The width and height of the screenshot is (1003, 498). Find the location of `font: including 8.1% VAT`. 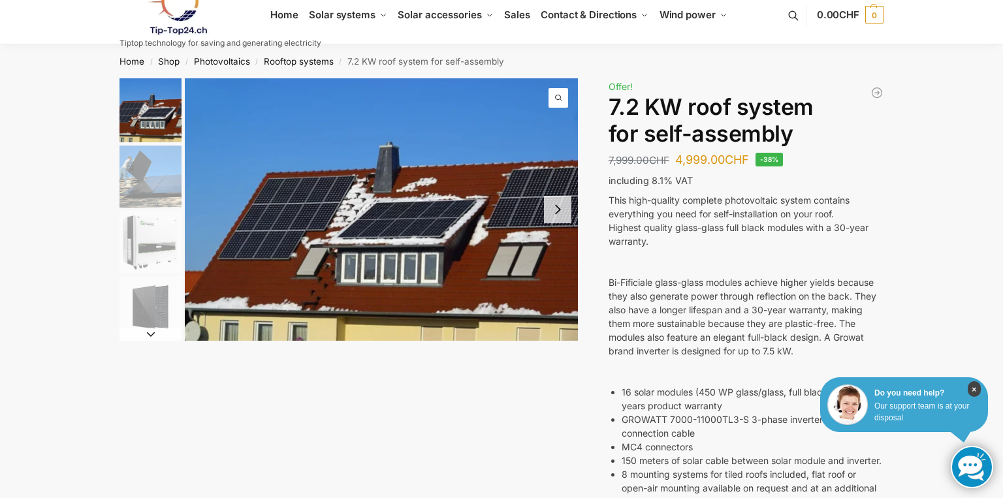

font: including 8.1% VAT is located at coordinates (650, 180).